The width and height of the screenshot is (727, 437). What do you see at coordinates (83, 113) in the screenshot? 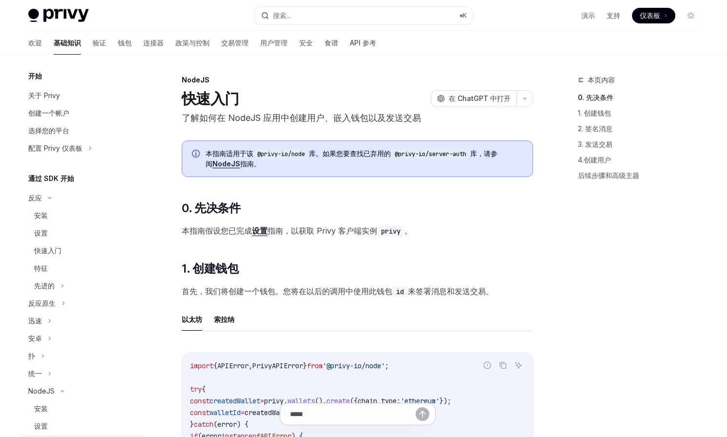
I see `a: 创建一个帐户` at bounding box center [83, 113].